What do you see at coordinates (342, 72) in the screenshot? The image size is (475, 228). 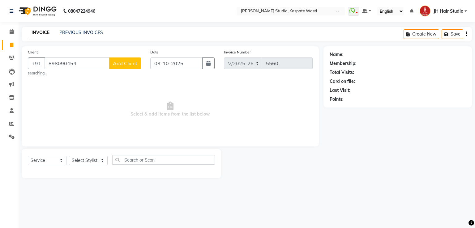 I see `div: Total Visits:` at bounding box center [342, 72].